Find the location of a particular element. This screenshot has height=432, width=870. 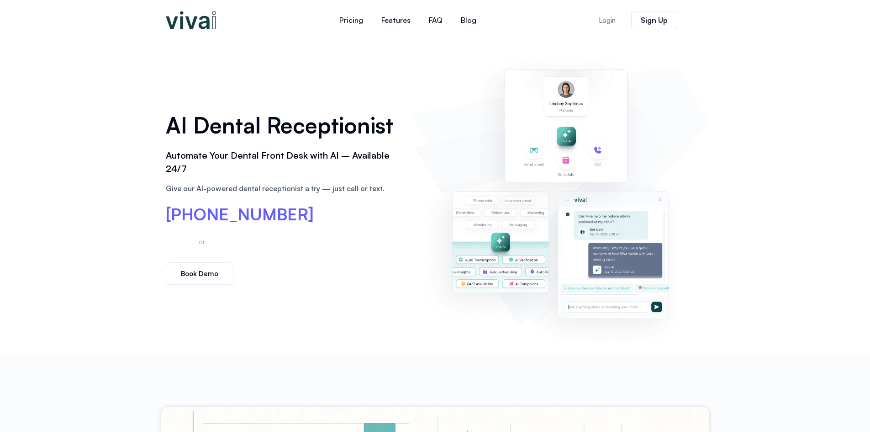

h2: Automate Your Dental Front Desk with AI – Available 24/7 is located at coordinates (284, 162).